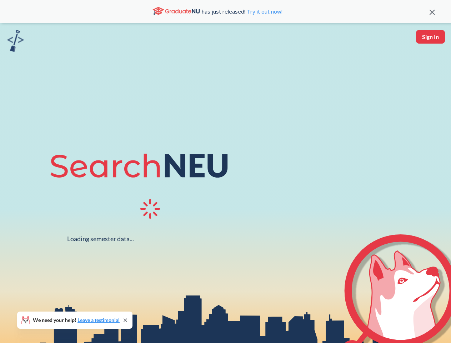  What do you see at coordinates (100, 238) in the screenshot?
I see `div: Loading semester data...` at bounding box center [100, 238].